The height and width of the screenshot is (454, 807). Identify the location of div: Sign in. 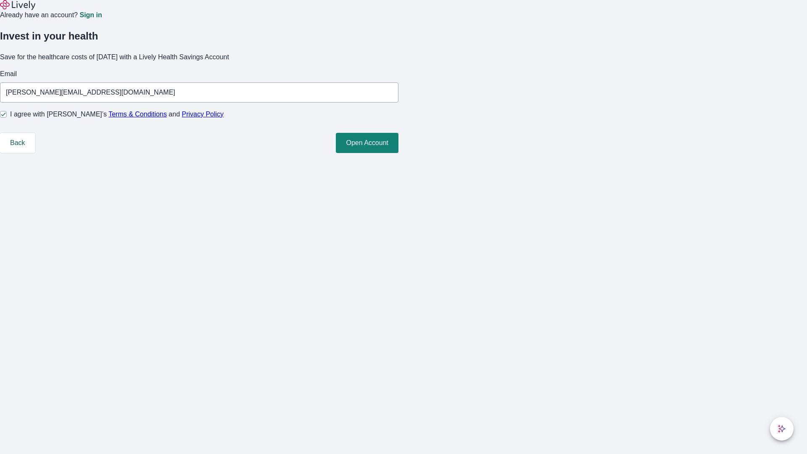
(90, 15).